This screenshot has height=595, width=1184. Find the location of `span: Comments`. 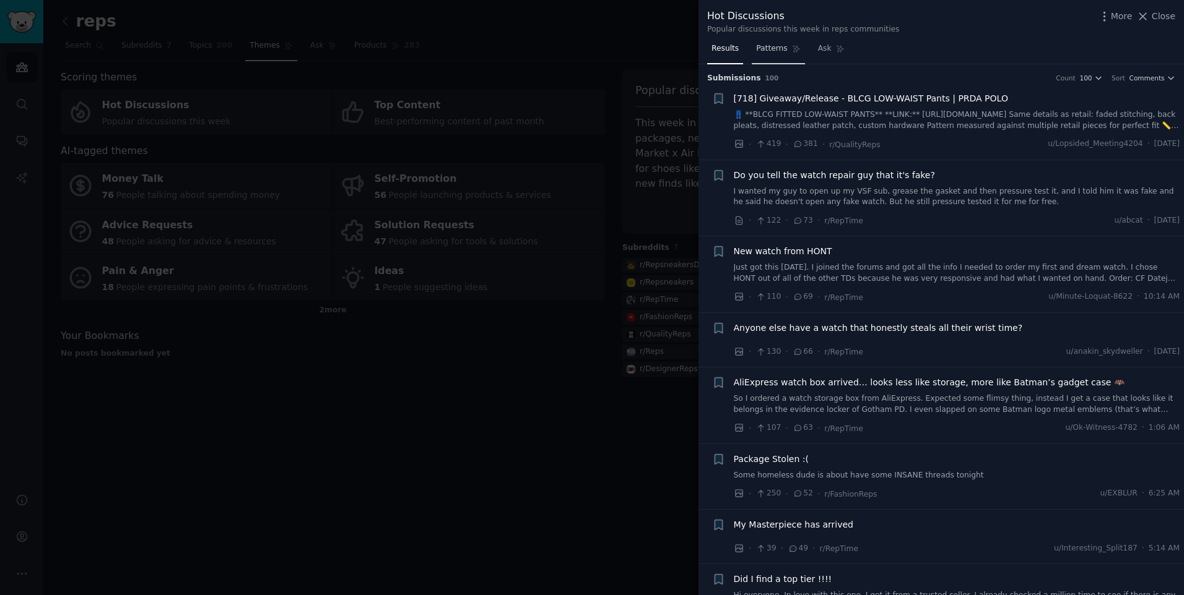

span: Comments is located at coordinates (1146, 78).